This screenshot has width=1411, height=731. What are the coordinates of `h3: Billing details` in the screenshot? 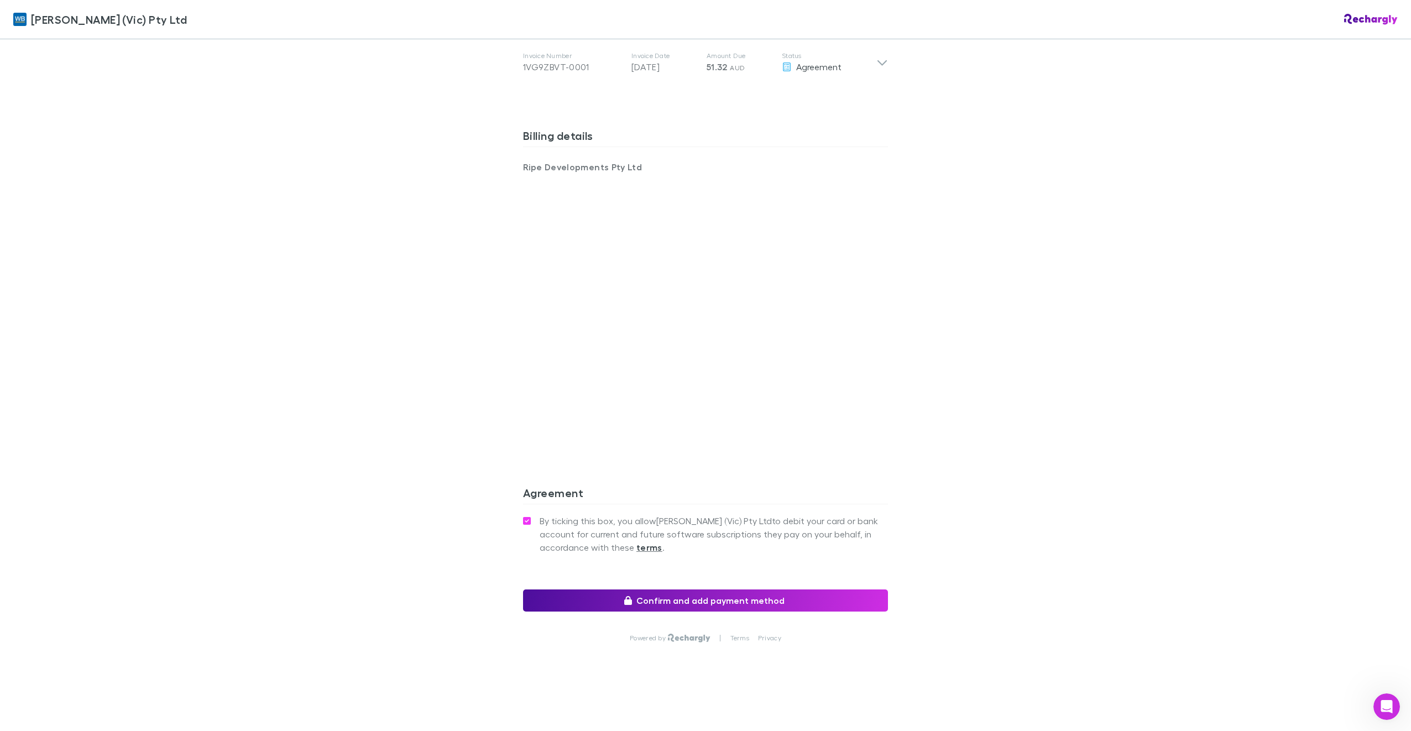 It's located at (706, 138).